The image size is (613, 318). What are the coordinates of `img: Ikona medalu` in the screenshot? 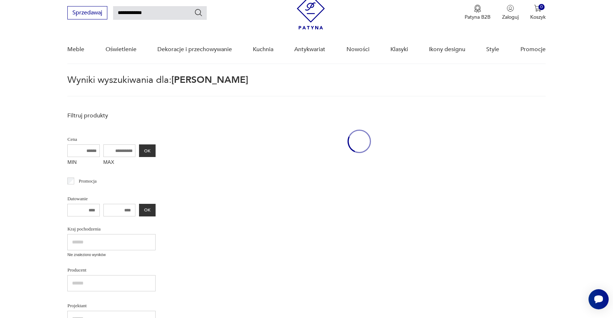 It's located at (478, 9).